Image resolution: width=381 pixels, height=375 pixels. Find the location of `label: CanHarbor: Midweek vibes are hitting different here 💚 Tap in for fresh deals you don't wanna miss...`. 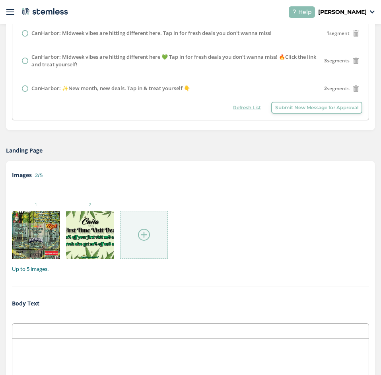

label: CanHarbor: Midweek vibes are hitting different here 💚 Tap in for fresh deals you don't wanna miss... is located at coordinates (178, 61).